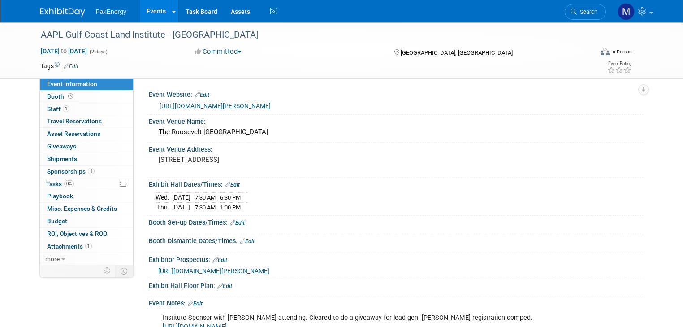 The image size is (683, 327). What do you see at coordinates (61, 96) in the screenshot?
I see `span: Booth` at bounding box center [61, 96].